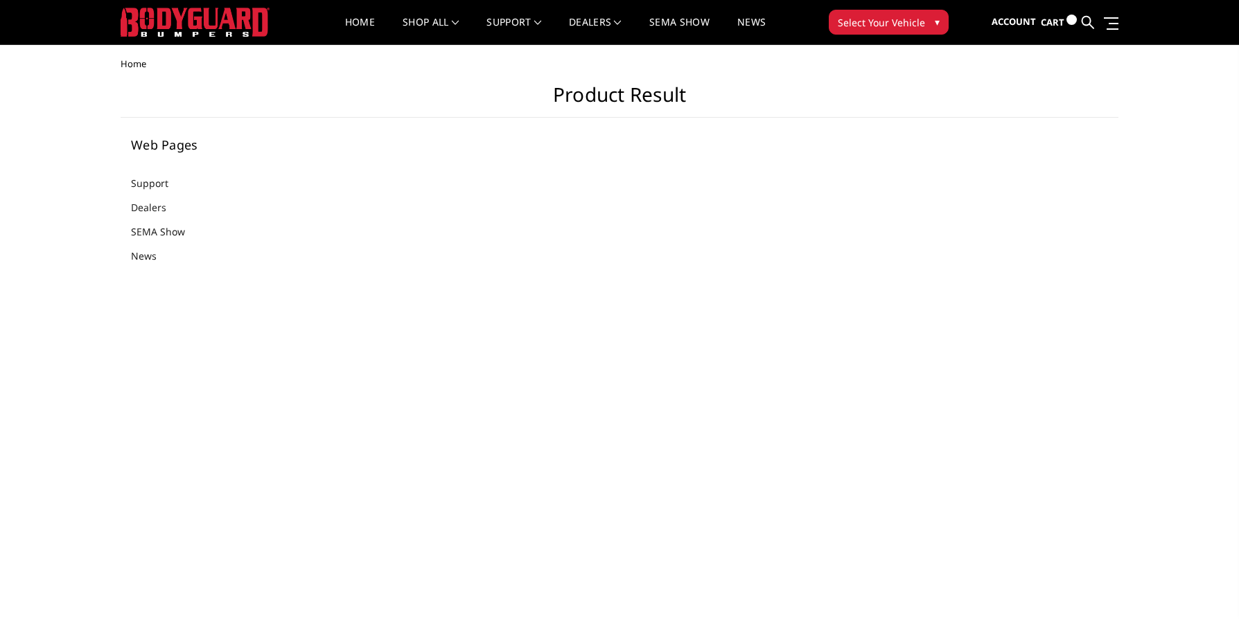 This screenshot has height=619, width=1239. I want to click on a: Home, so click(360, 30).